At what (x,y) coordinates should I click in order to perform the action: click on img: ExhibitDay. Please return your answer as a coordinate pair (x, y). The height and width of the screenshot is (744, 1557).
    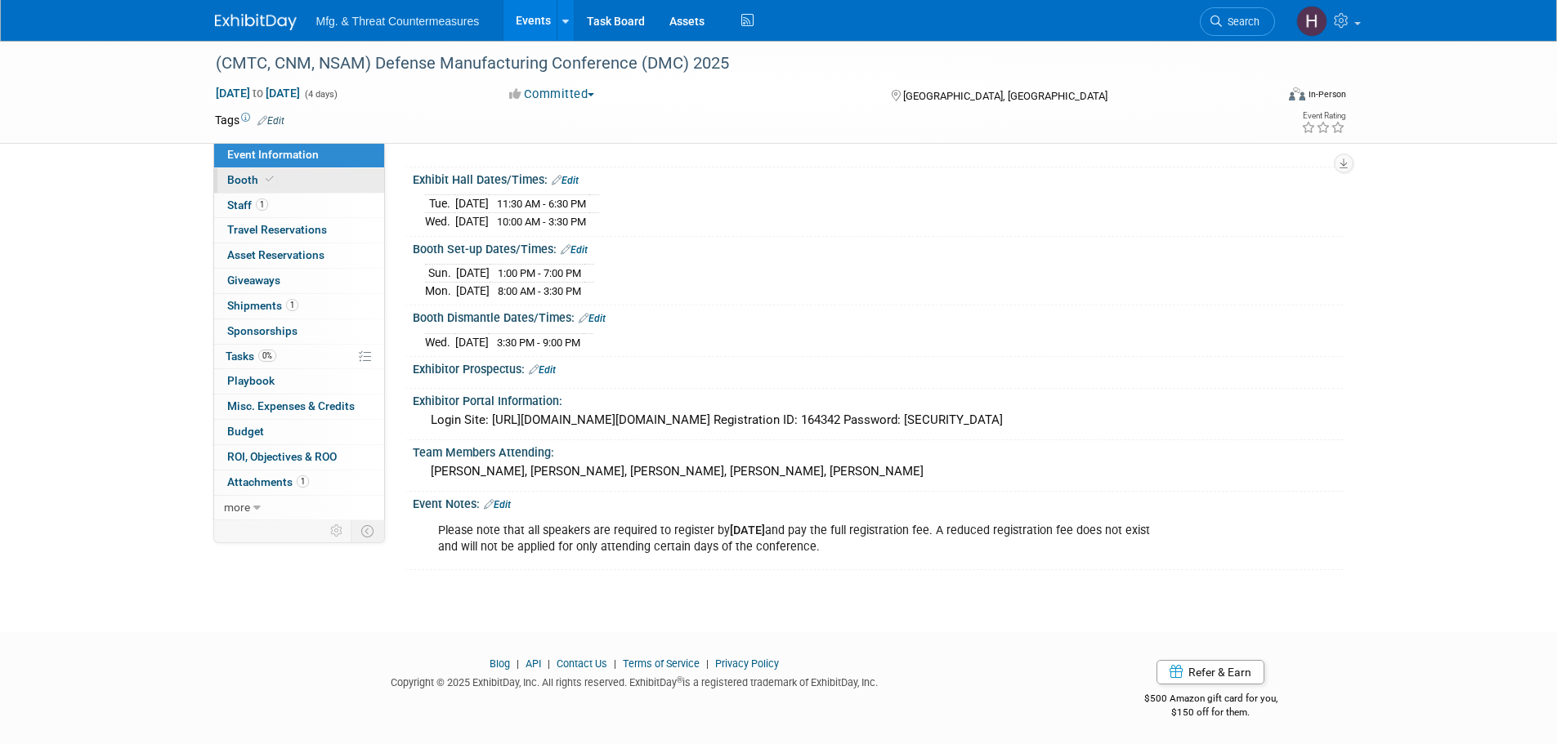
    Looking at the image, I should click on (256, 22).